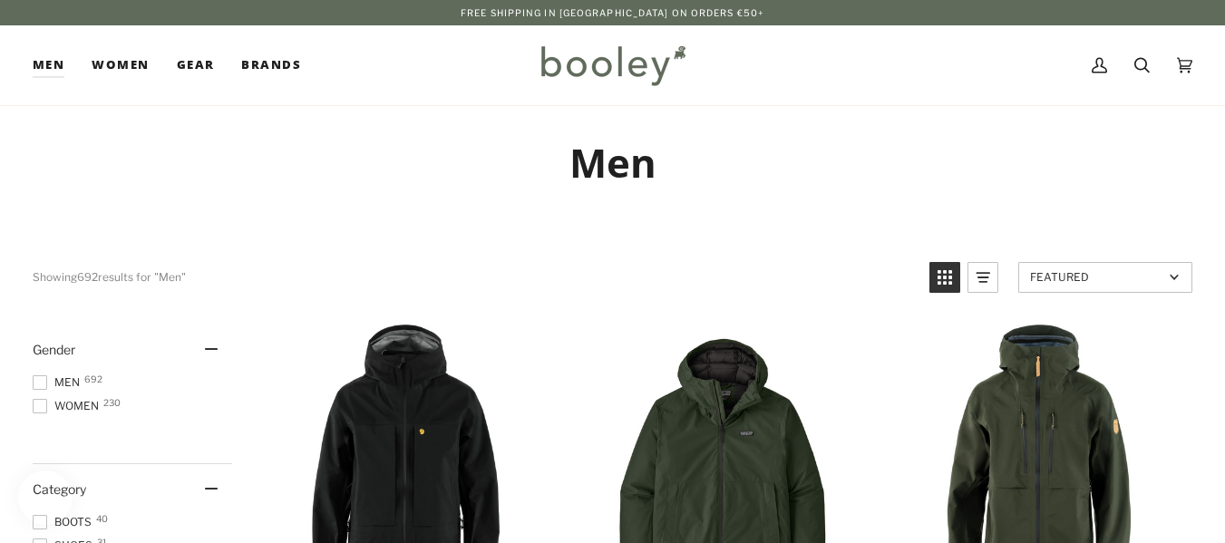 This screenshot has width=1225, height=543. I want to click on a: Gear, so click(196, 65).